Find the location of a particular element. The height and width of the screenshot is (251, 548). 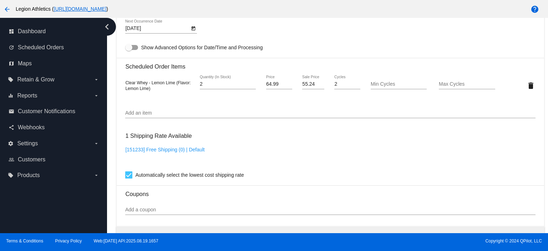

h3: Scheduled Order Items is located at coordinates (330, 64).